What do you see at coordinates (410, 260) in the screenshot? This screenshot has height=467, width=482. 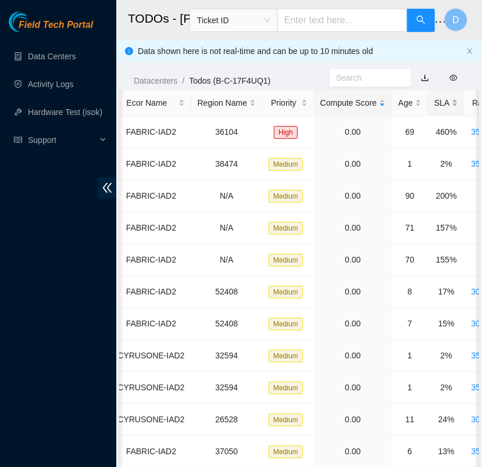 I see `td: 70` at bounding box center [410, 260].